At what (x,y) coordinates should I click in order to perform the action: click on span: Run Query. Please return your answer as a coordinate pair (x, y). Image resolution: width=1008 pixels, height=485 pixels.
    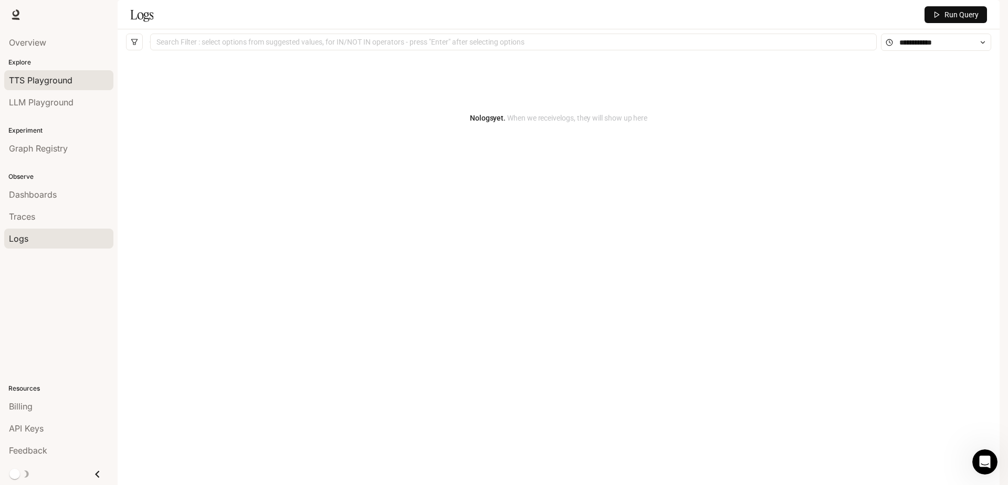
    Looking at the image, I should click on (961, 15).